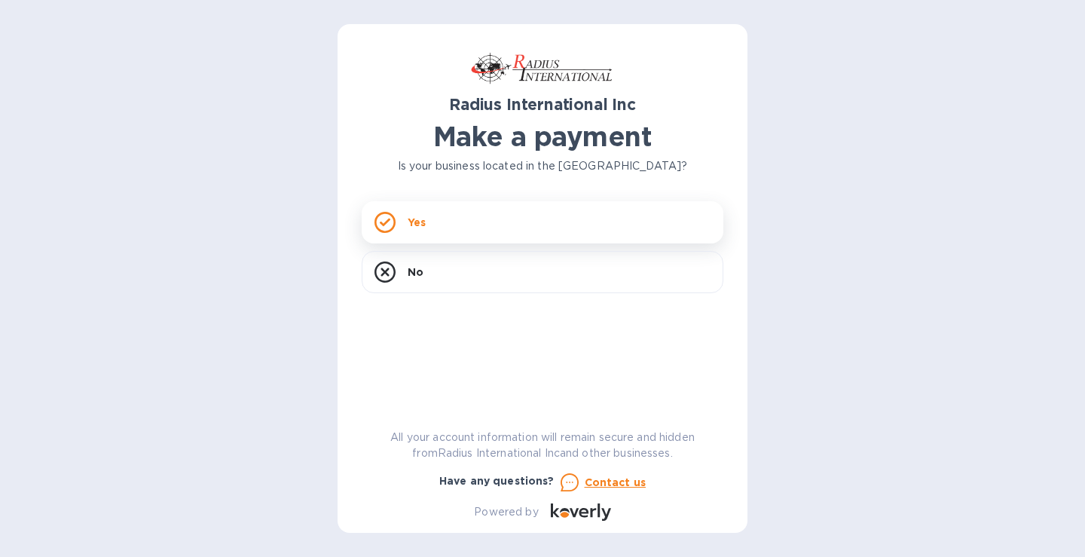 The image size is (1085, 557). What do you see at coordinates (542, 136) in the screenshot?
I see `h1: Make a payment` at bounding box center [542, 136].